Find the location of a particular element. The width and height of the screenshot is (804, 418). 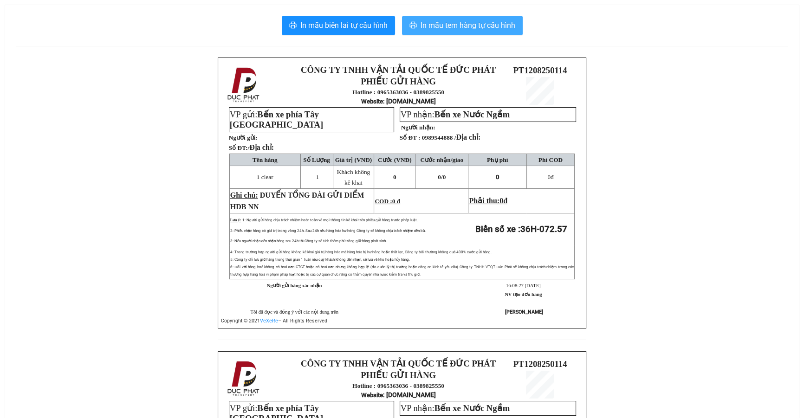

button: printerIn mẫu tem hàng tự cấu hình is located at coordinates (462, 26).